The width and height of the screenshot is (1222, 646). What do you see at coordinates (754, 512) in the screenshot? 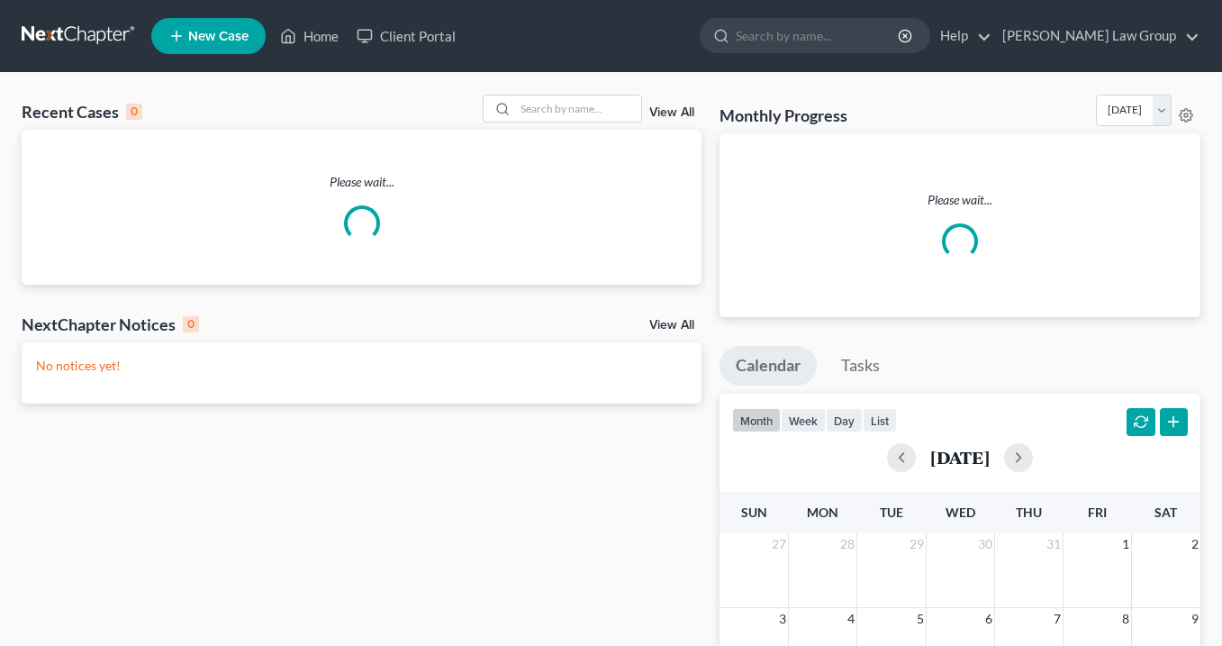
I see `span: Sun` at bounding box center [754, 512].